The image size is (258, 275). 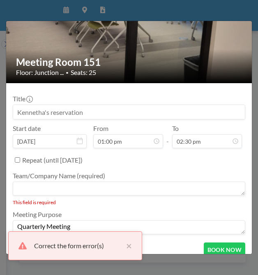 I want to click on span: Floor: Junction ..., so click(x=40, y=72).